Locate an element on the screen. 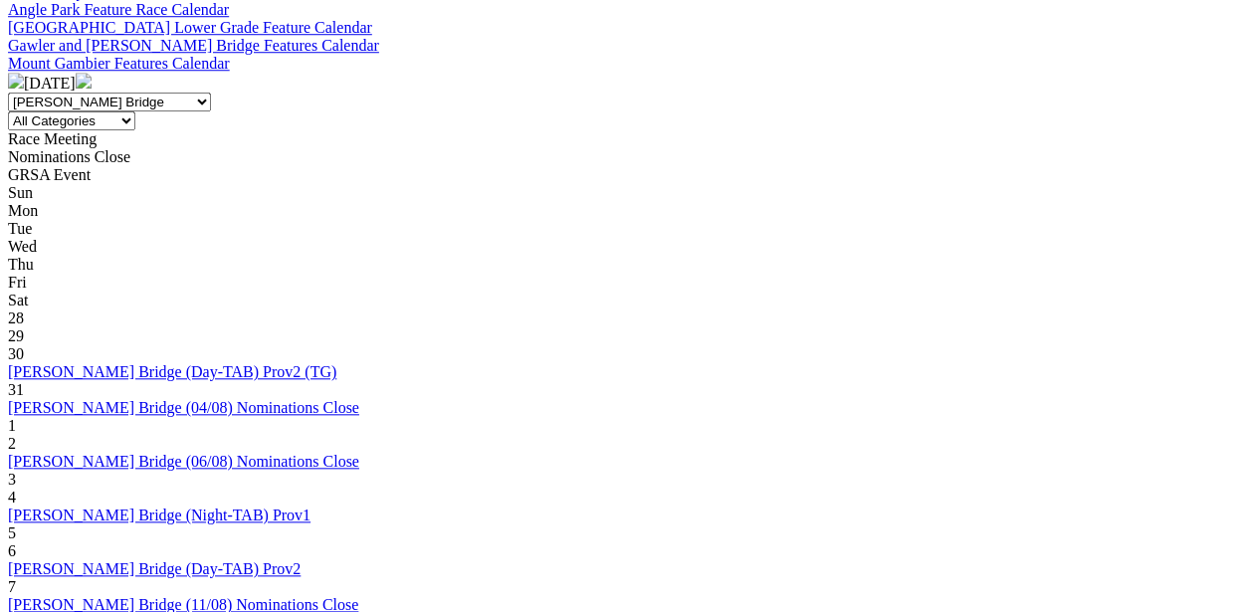  span: 6 is located at coordinates (12, 550).